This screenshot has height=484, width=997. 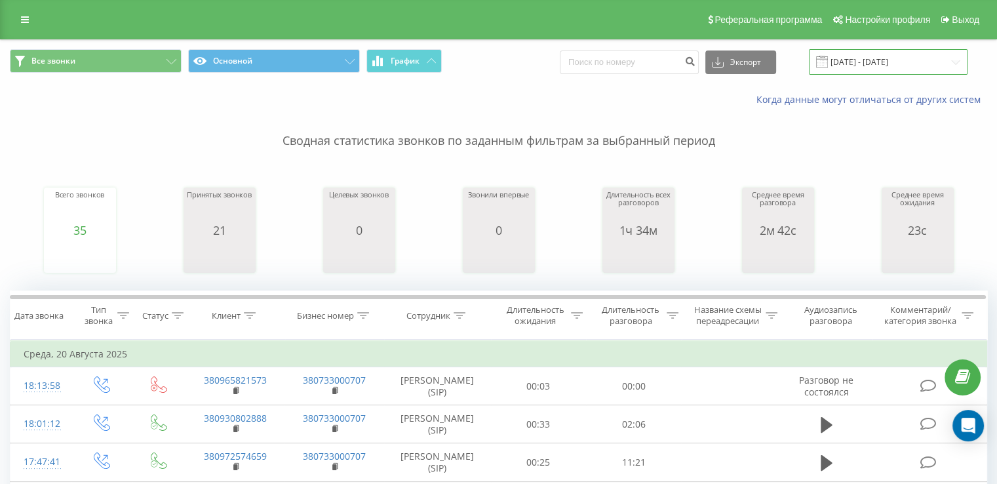 I want to click on td: 00:33, so click(x=538, y=424).